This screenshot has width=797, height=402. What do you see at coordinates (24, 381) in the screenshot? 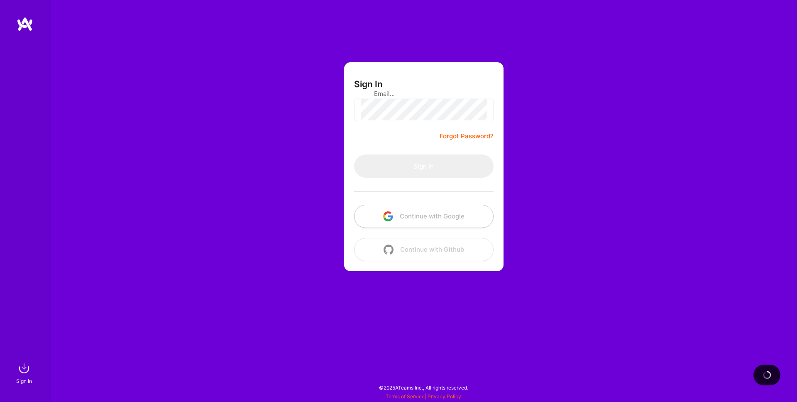
I see `div: Sign In` at bounding box center [24, 381].